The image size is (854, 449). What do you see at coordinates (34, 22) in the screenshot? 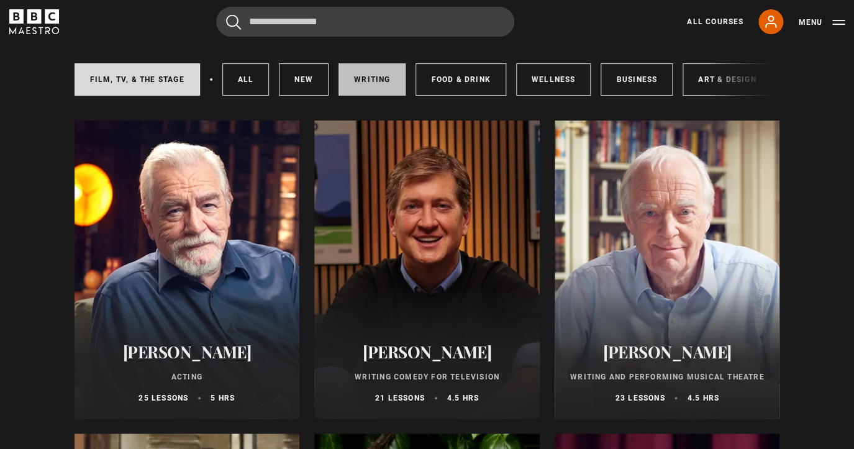
I see `svg: BBC Maestro` at bounding box center [34, 22].